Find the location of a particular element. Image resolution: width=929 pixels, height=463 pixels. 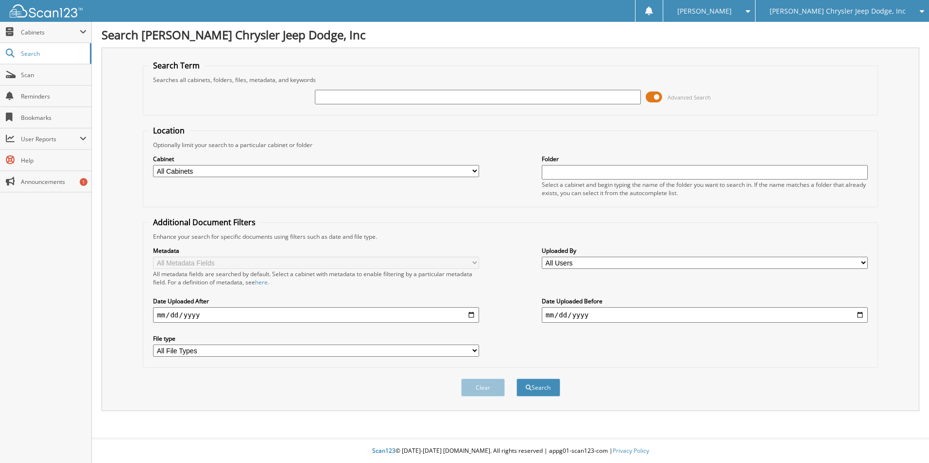

label: Folder is located at coordinates (704, 159).